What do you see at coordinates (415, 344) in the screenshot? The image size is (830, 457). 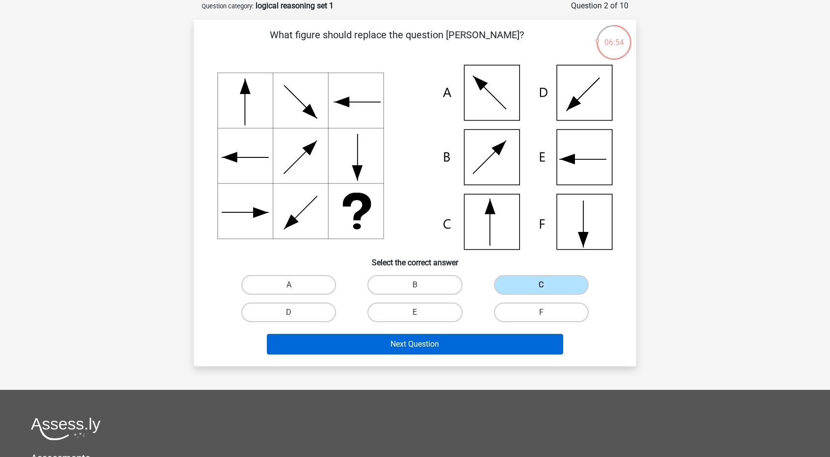 I see `button: Next Question` at bounding box center [415, 344].